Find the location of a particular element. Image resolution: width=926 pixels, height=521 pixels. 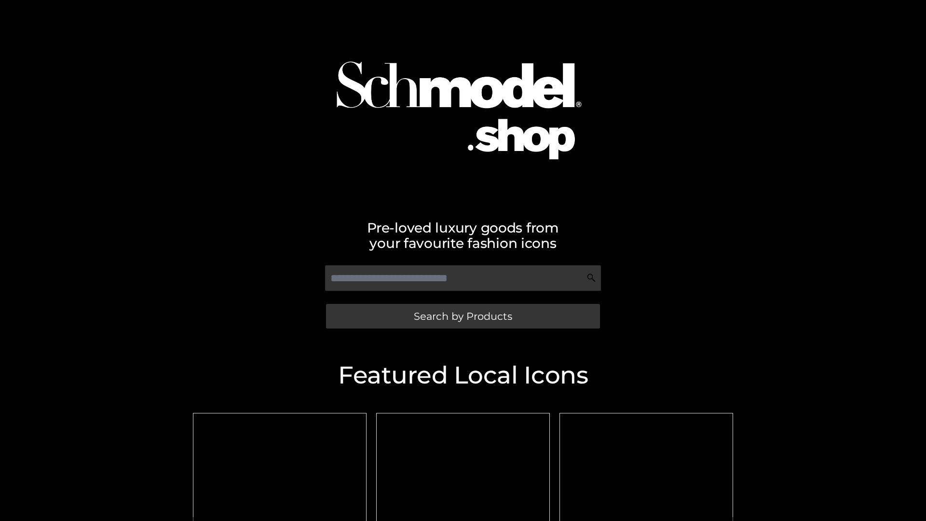

span: Search by Products is located at coordinates (463, 316).